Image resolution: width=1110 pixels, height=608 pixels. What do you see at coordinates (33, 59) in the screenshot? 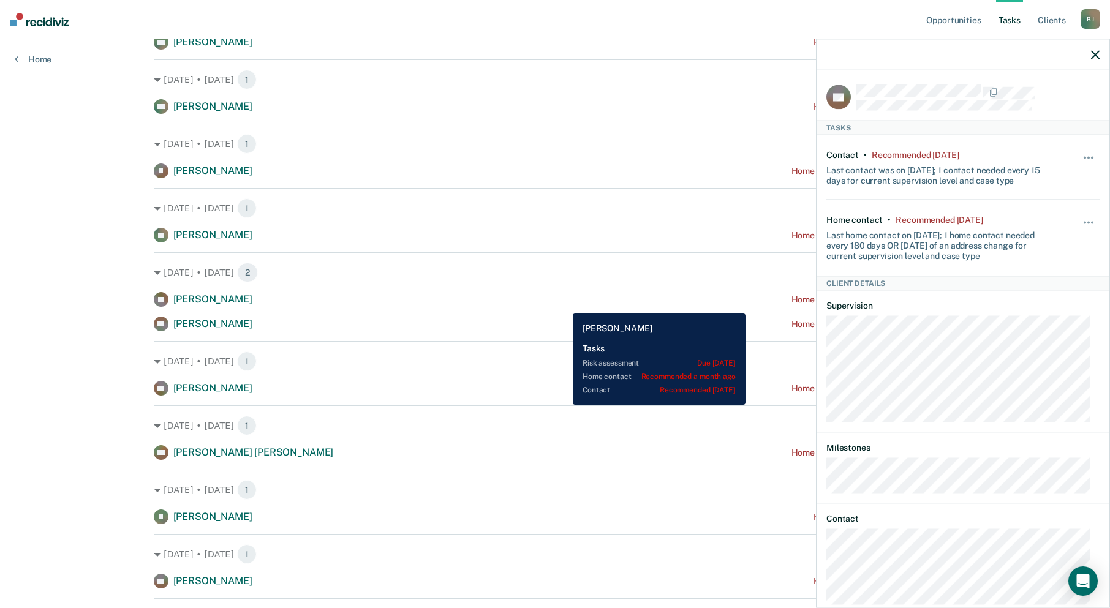
I see `a: Home` at bounding box center [33, 59].